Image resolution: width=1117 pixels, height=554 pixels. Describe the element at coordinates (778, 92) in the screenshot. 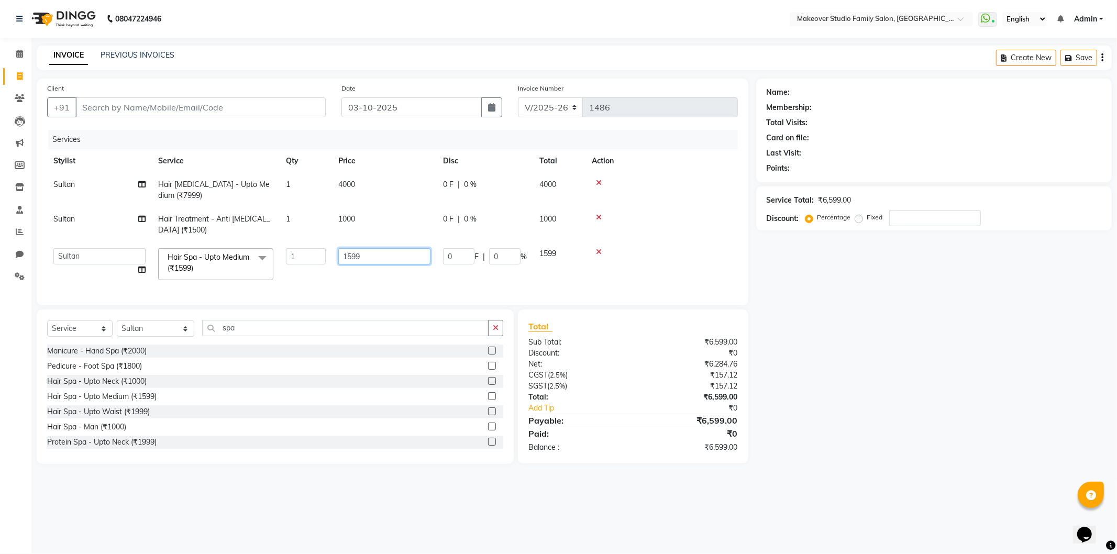

I see `div: Name:` at that location.